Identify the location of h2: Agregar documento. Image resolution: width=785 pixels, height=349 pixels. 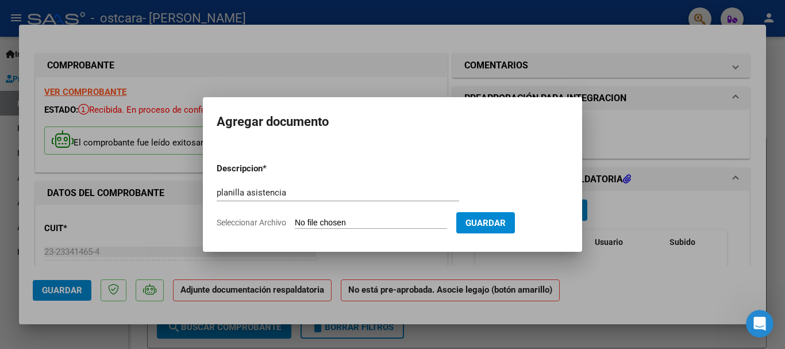
(392, 122).